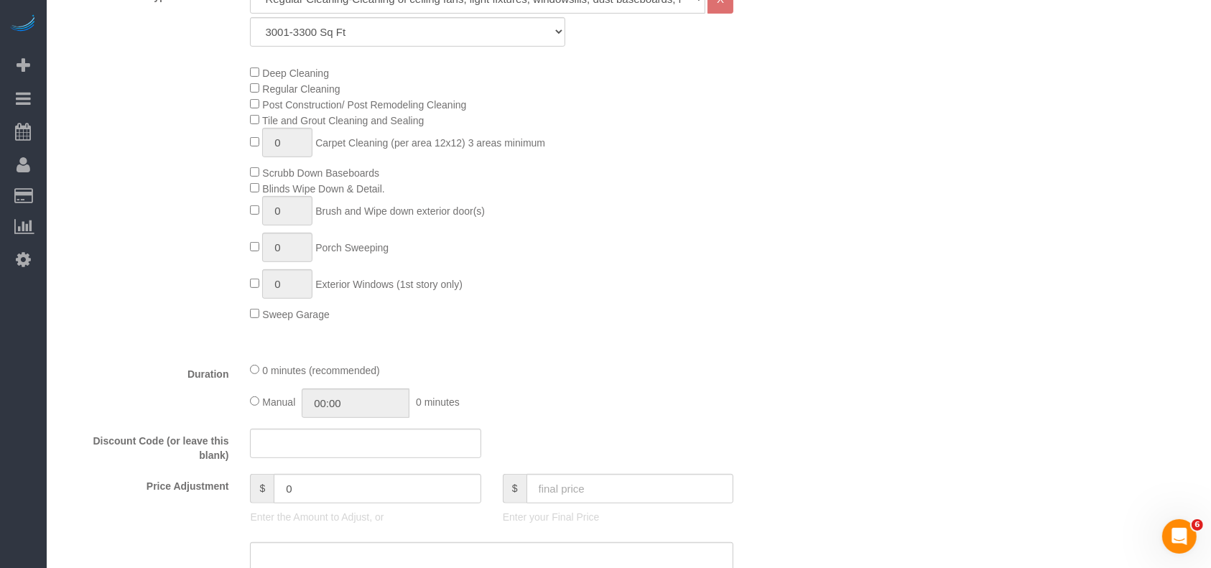 Image resolution: width=1211 pixels, height=568 pixels. Describe the element at coordinates (437, 402) in the screenshot. I see `span: 0 minutes` at that location.